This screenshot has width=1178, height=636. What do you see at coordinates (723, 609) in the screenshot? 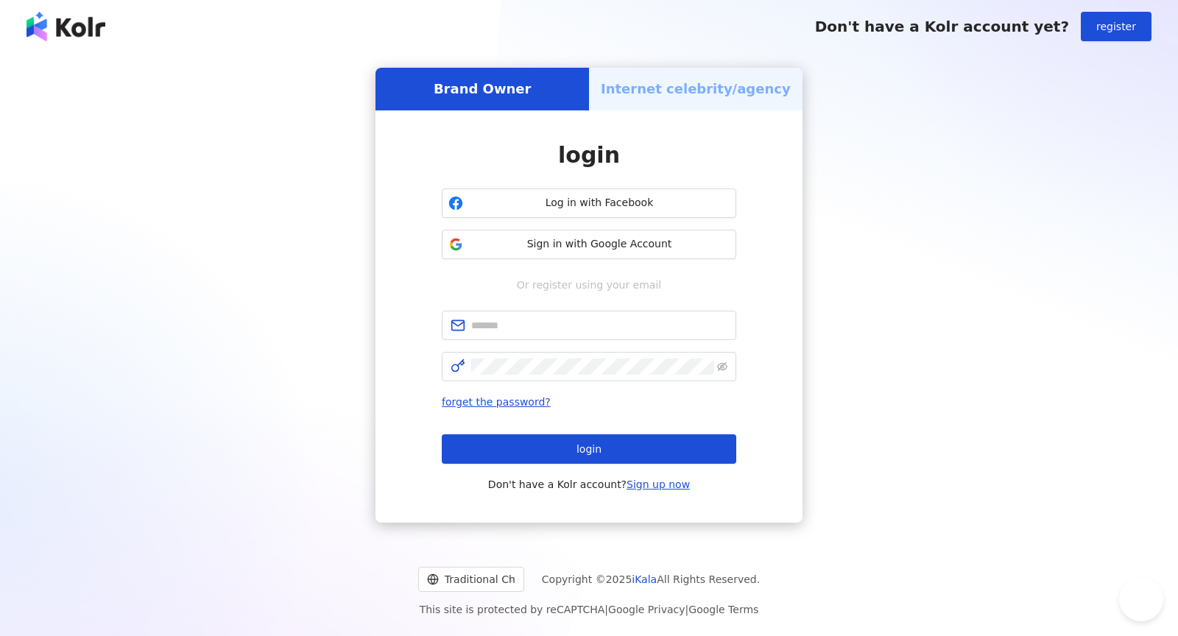
I see `a: Google Terms` at bounding box center [723, 609].